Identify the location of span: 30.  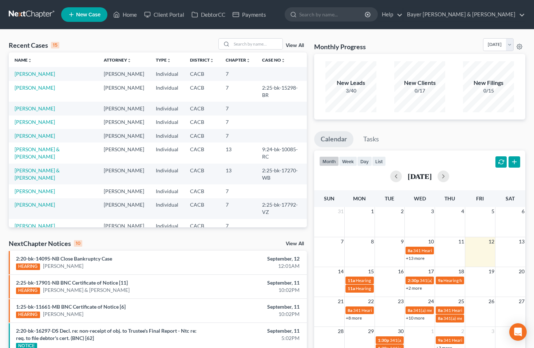
(401, 331).